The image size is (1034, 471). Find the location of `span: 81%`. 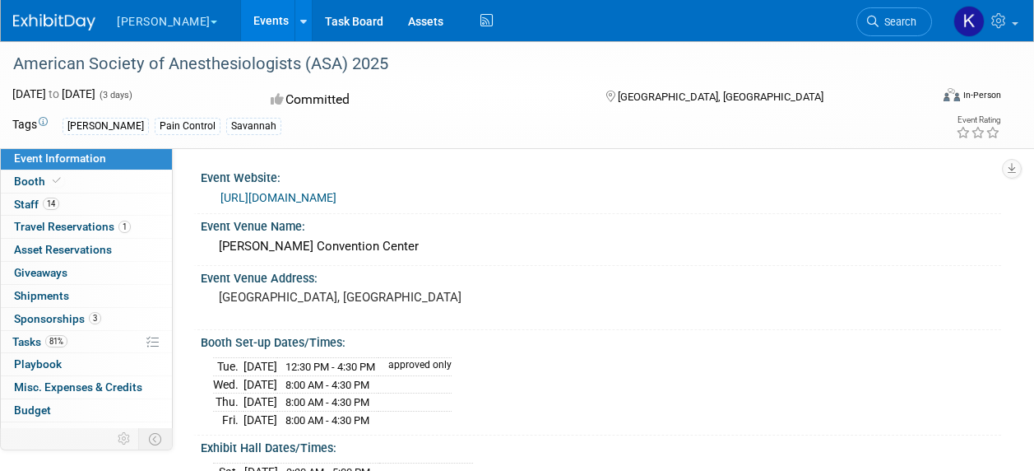

span: 81% is located at coordinates (56, 341).